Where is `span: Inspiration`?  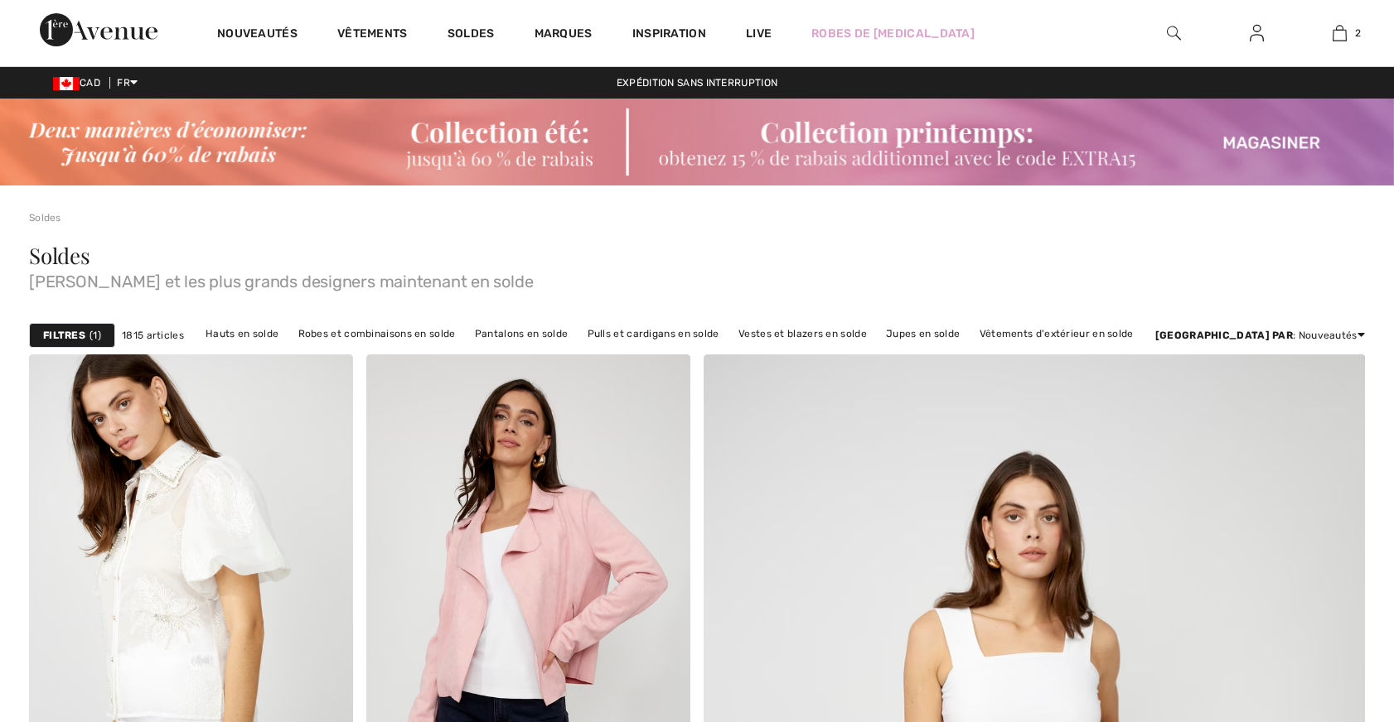 span: Inspiration is located at coordinates (669, 35).